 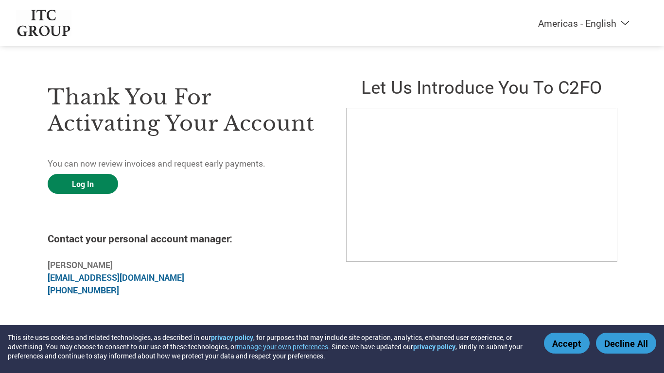 What do you see at coordinates (283, 347) in the screenshot?
I see `button: manage your own preferences` at bounding box center [283, 347].